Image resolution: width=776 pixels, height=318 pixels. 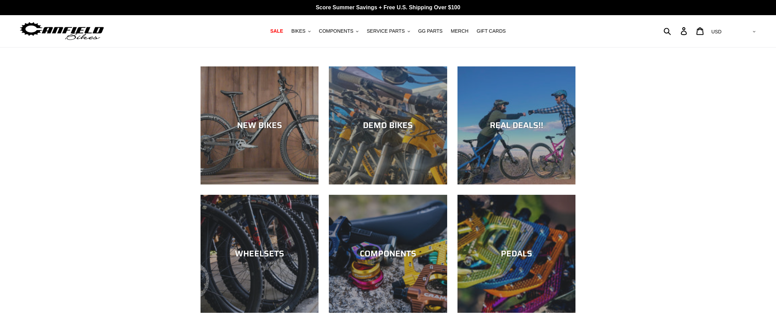 What do you see at coordinates (62, 31) in the screenshot?
I see `img: Canfield Bikes` at bounding box center [62, 31].